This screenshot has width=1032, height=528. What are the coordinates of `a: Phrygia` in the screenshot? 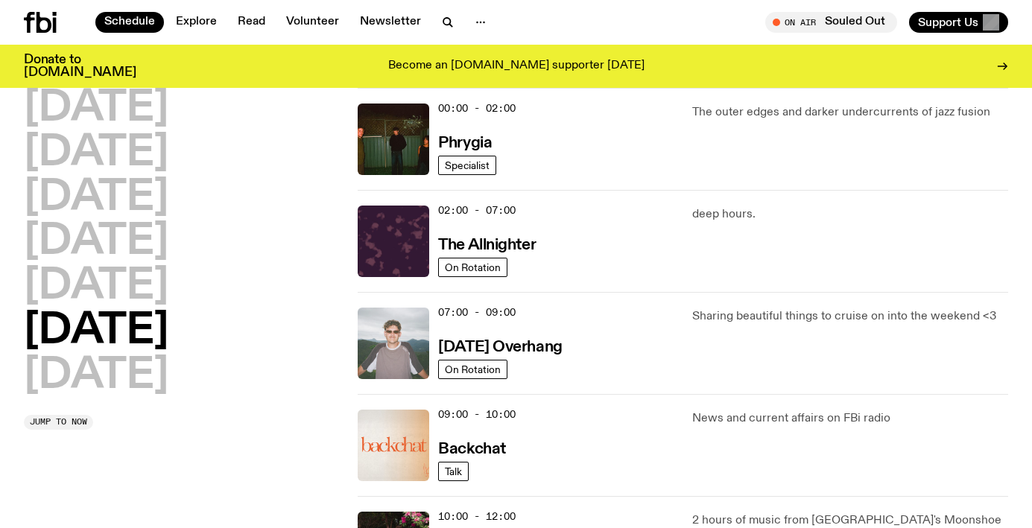 It's located at (465, 142).